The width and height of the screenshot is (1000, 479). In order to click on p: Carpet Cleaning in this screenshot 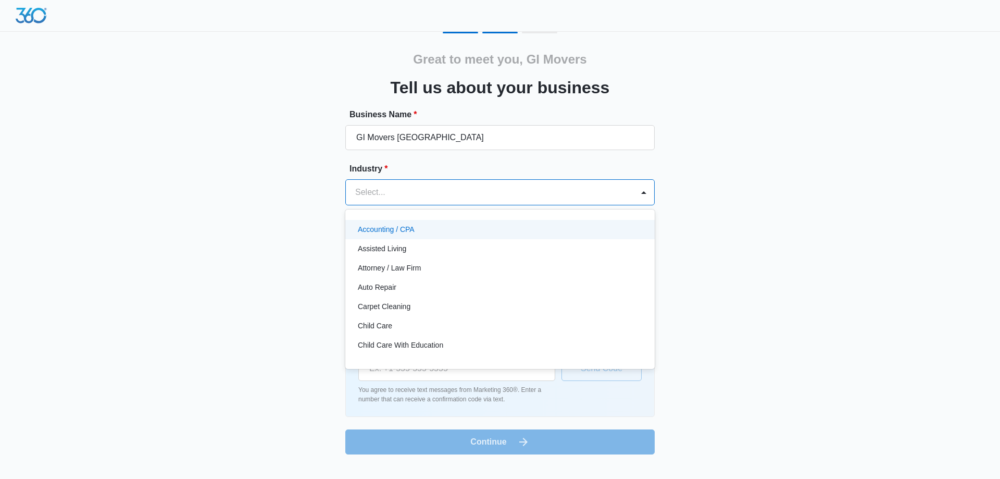, I will do `click(384, 306)`.